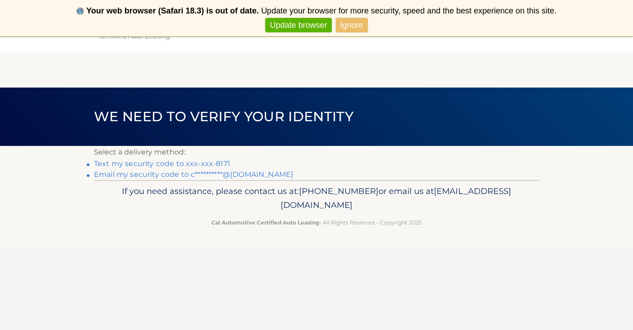 This screenshot has height=330, width=633. Describe the element at coordinates (316, 222) in the screenshot. I see `p: - All Rights Reserved - Copyright 2025` at that location.